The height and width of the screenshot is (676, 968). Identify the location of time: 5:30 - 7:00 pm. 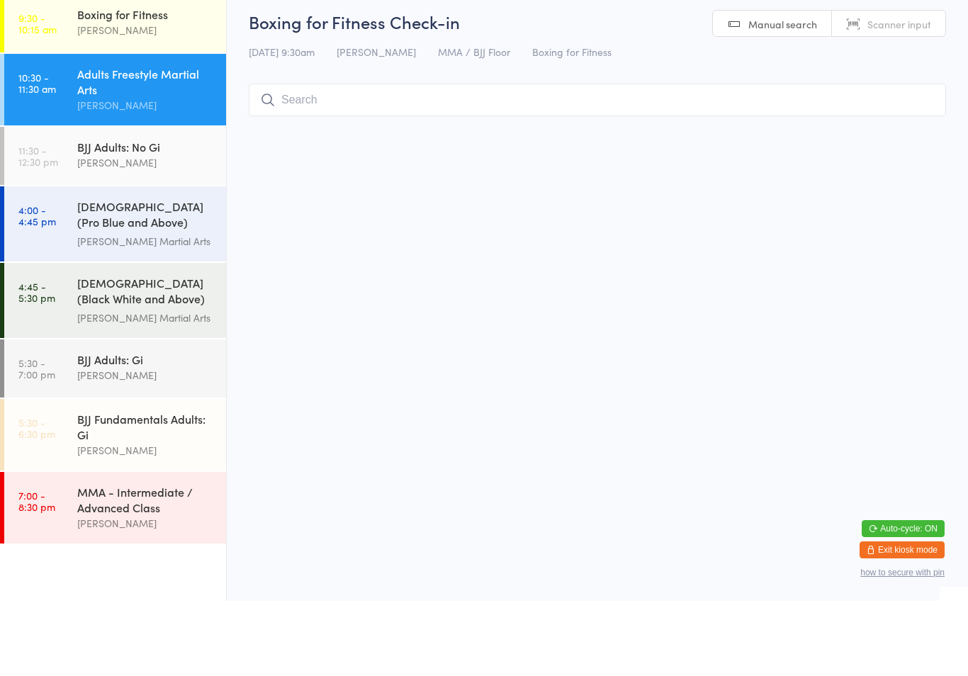
(37, 444).